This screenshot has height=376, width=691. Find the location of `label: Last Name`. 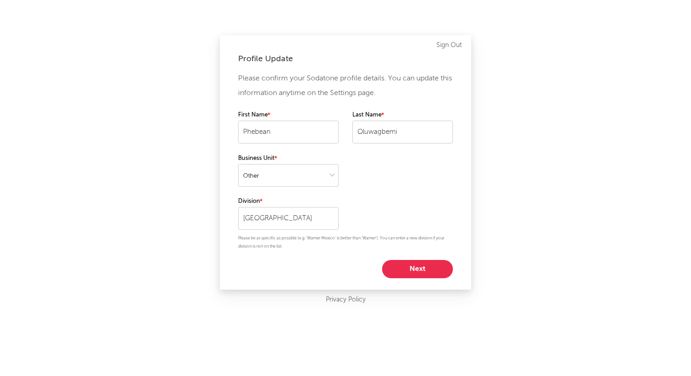

label: Last Name is located at coordinates (402, 115).